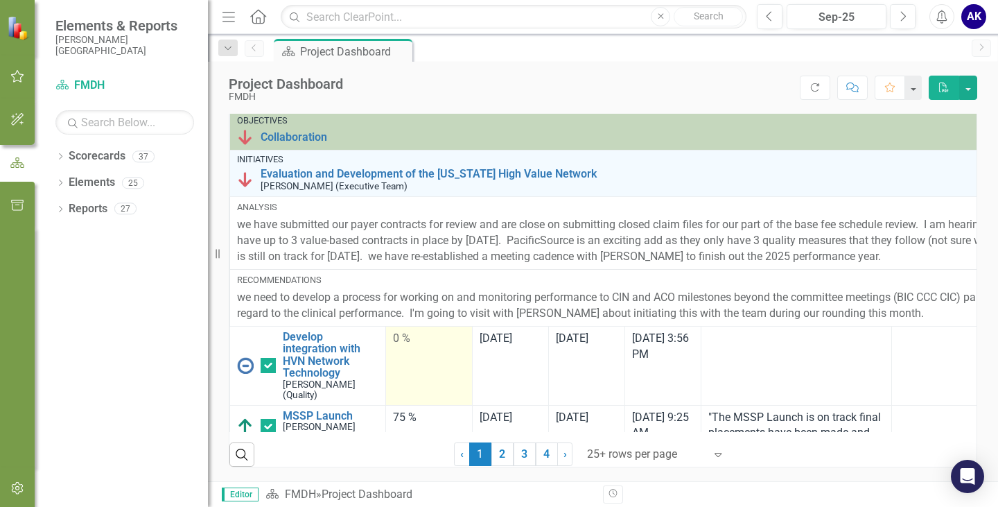 This screenshot has height=507, width=998. What do you see at coordinates (708, 17) in the screenshot?
I see `button: Search` at bounding box center [708, 17].